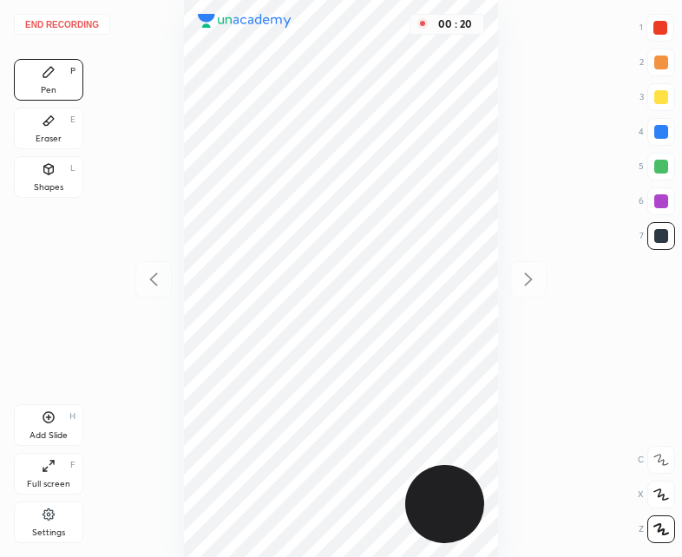  What do you see at coordinates (656, 460) in the screenshot?
I see `div: C` at bounding box center [656, 460].